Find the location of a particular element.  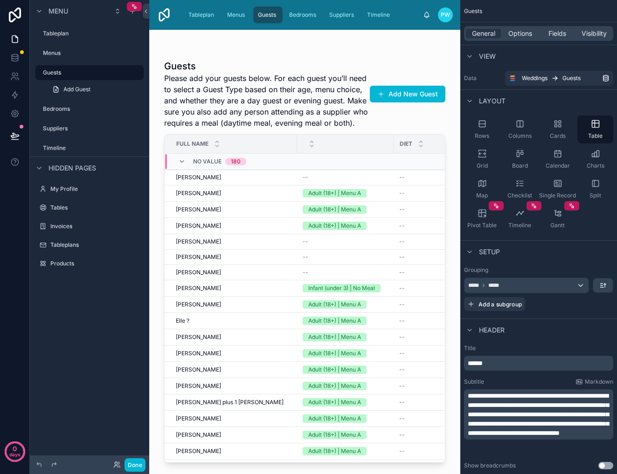

a: Invoices is located at coordinates (89, 226).